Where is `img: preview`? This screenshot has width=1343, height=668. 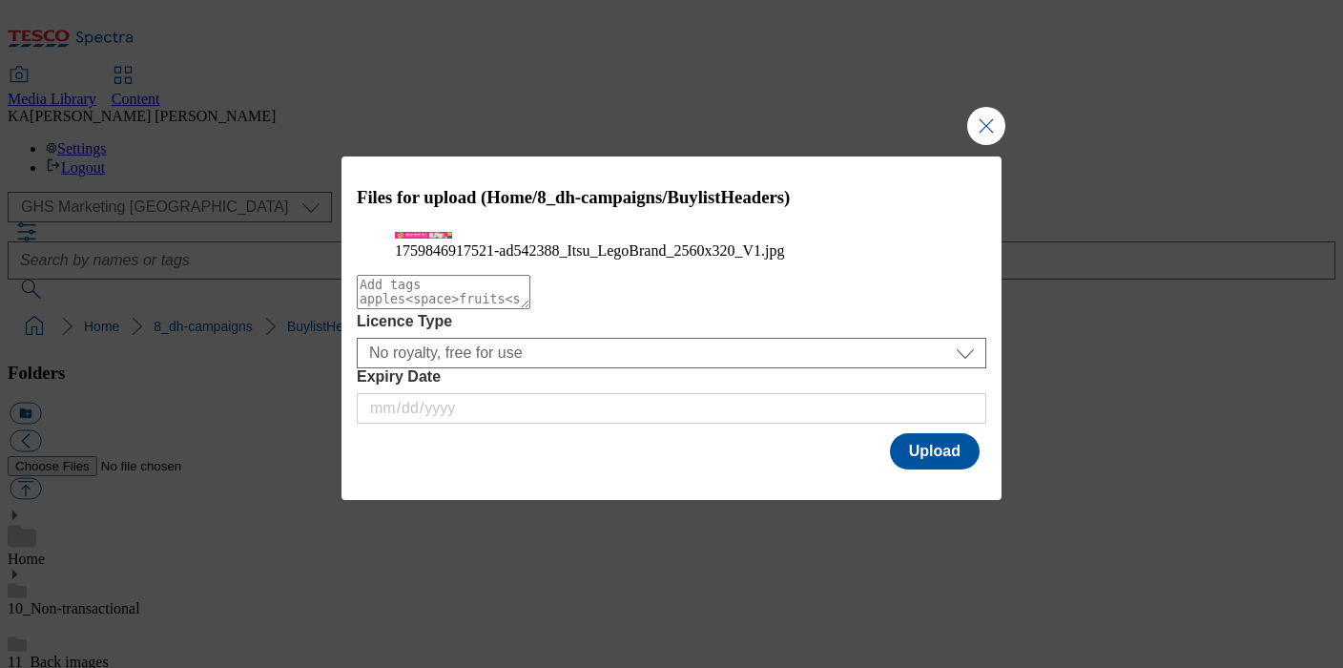 img: preview is located at coordinates (423, 236).